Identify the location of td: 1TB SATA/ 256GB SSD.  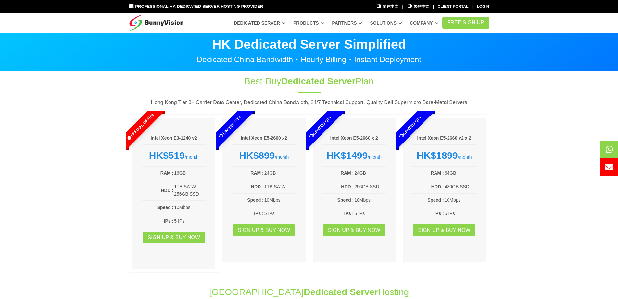
(190, 190).